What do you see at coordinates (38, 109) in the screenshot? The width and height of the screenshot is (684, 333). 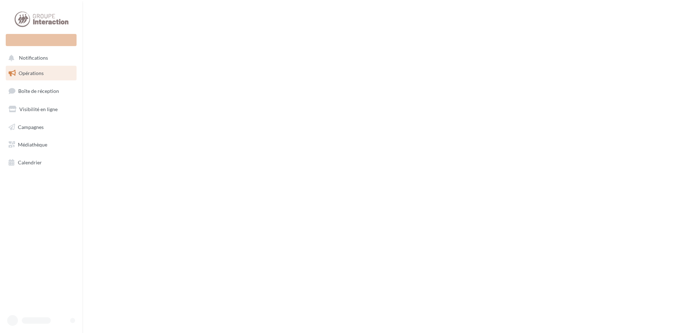 I see `span: Visibilité en ligne` at bounding box center [38, 109].